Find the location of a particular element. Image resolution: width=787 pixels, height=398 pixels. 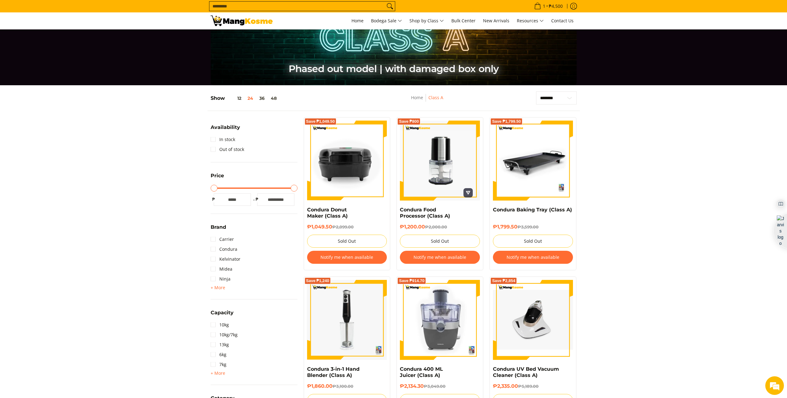

img: condura-hand-blender-front-view-mang-kosme is located at coordinates (347, 320).